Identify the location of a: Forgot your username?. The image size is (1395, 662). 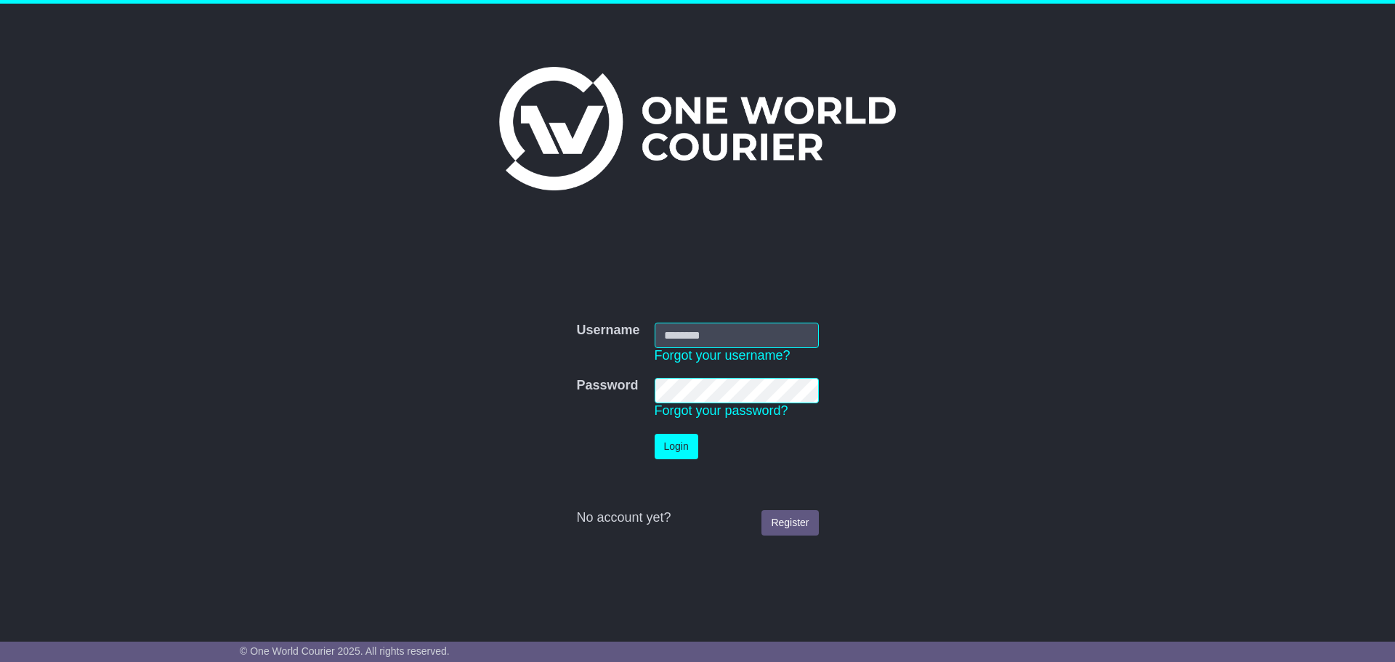
(722, 355).